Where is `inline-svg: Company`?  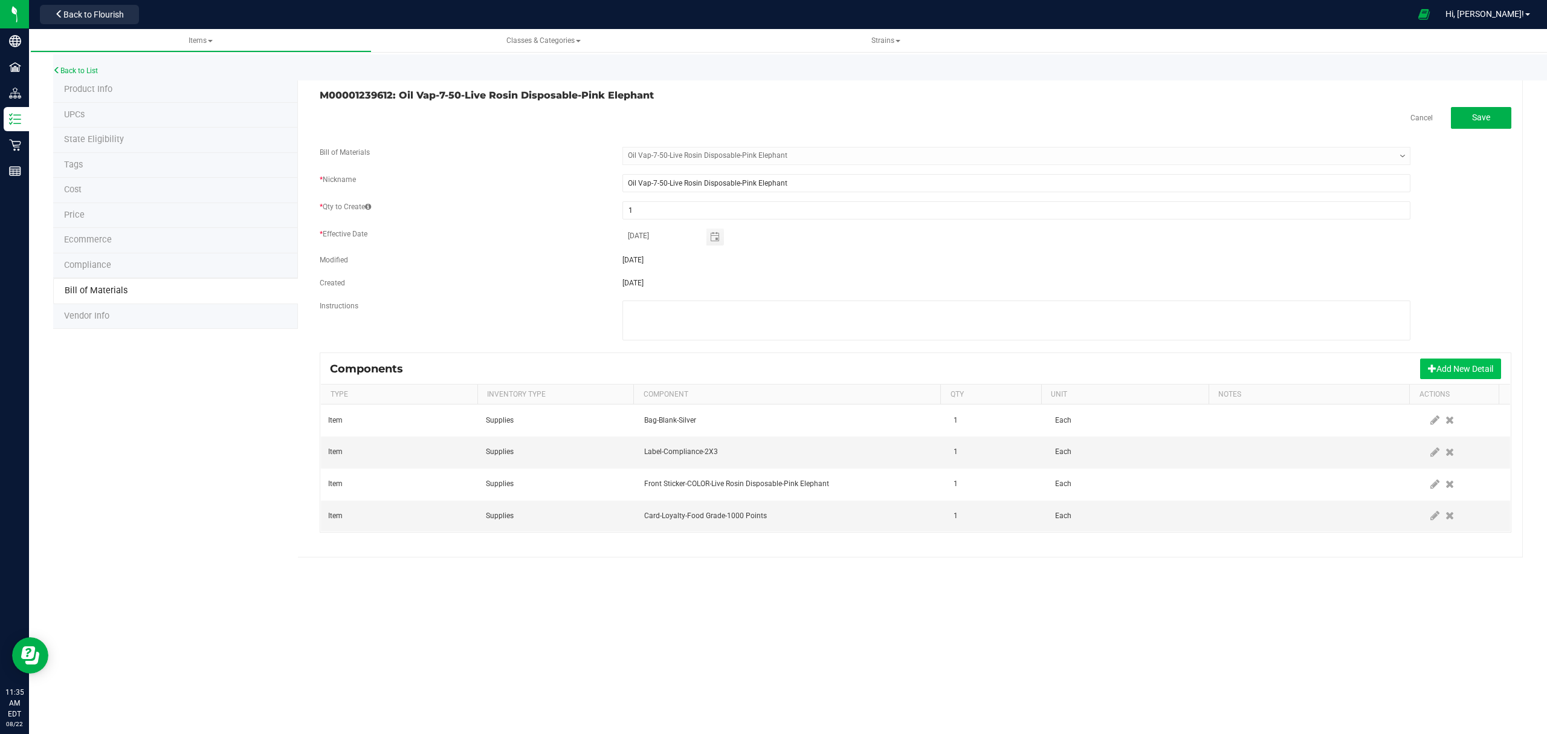 inline-svg: Company is located at coordinates (15, 41).